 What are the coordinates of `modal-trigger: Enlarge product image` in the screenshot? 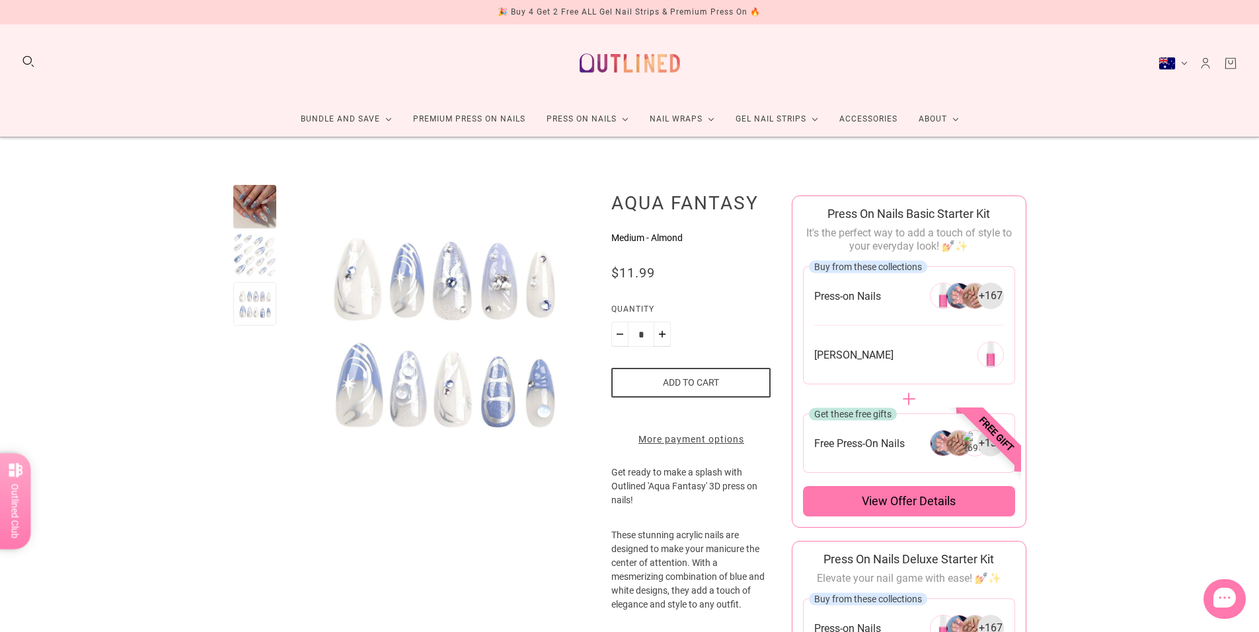 It's located at (443, 331).